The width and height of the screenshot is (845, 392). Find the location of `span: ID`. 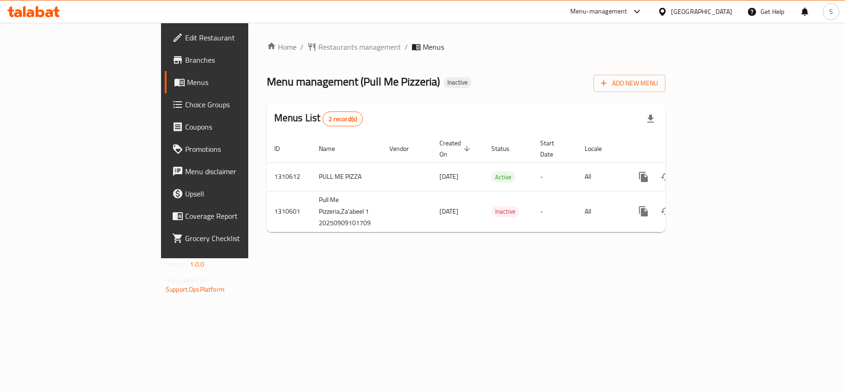

span: ID is located at coordinates (283, 148).